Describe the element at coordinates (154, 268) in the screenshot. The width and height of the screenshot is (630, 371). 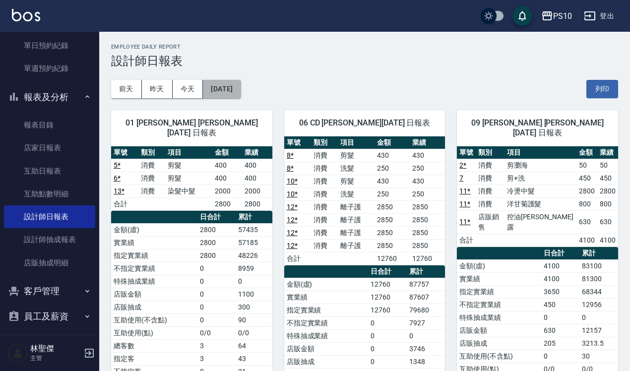
I see `td: 不指定實業績` at that location.